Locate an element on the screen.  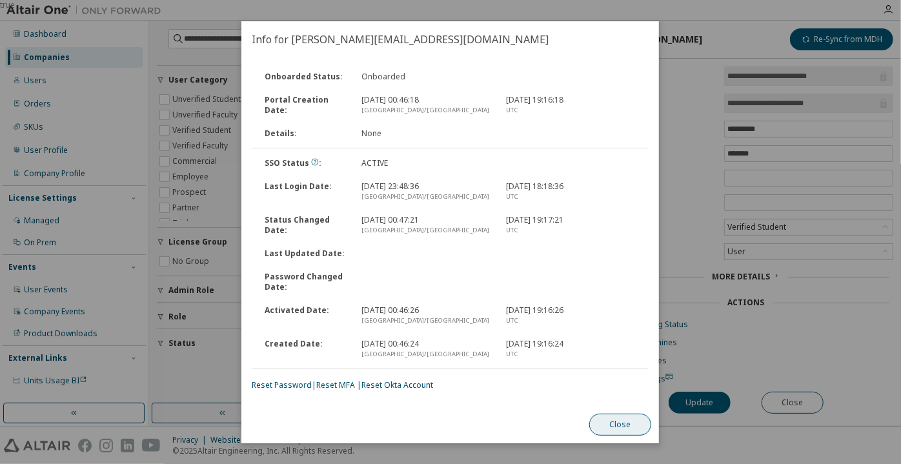
div: None is located at coordinates (426, 134).